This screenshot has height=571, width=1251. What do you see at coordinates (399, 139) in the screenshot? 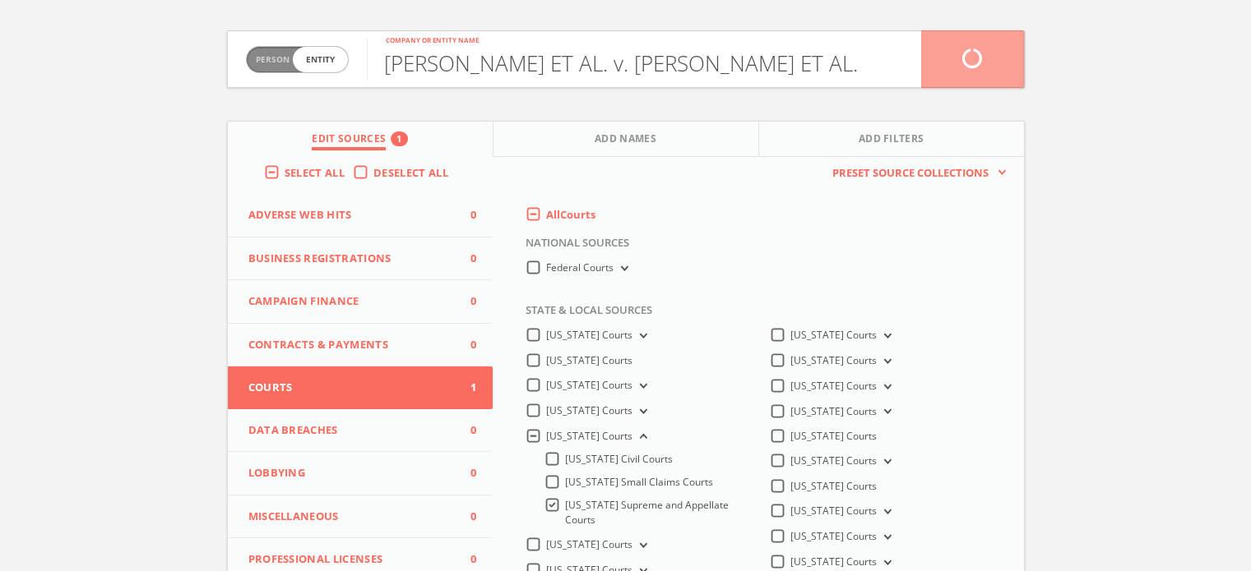
I see `div: 1` at bounding box center [399, 139].